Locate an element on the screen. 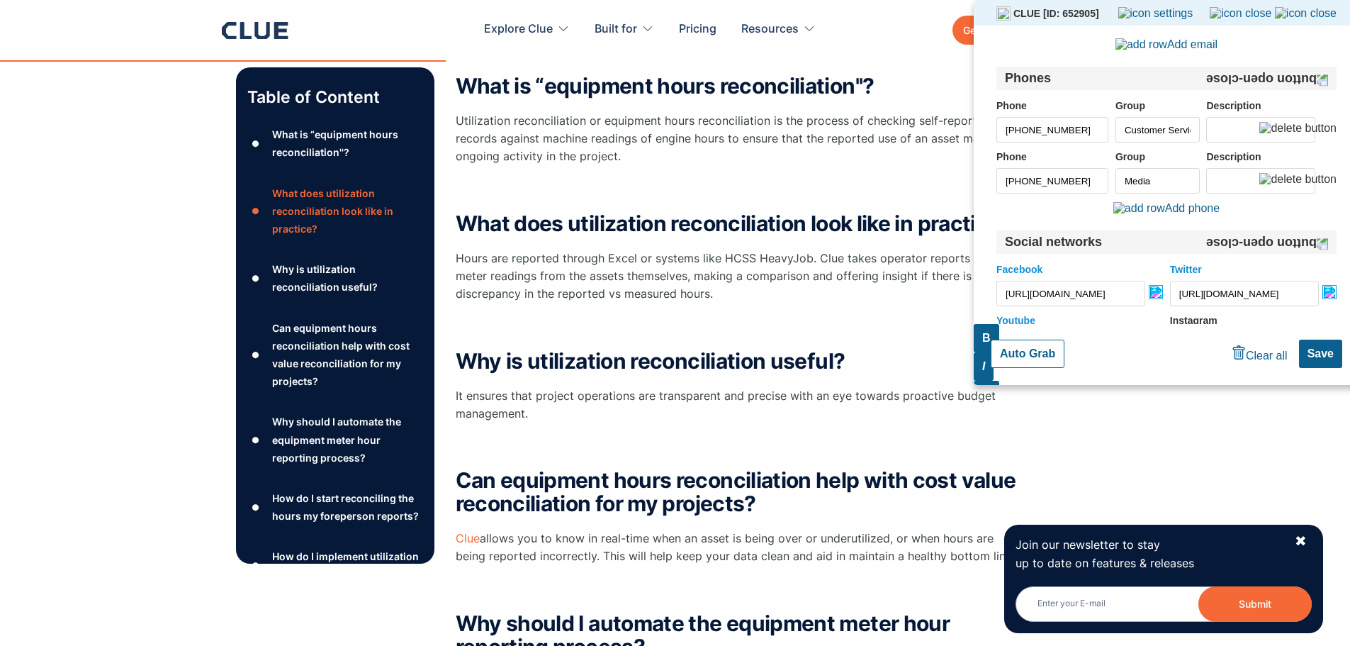 This screenshot has width=1350, height=646. span: Hide the window is located at coordinates (332, 13).